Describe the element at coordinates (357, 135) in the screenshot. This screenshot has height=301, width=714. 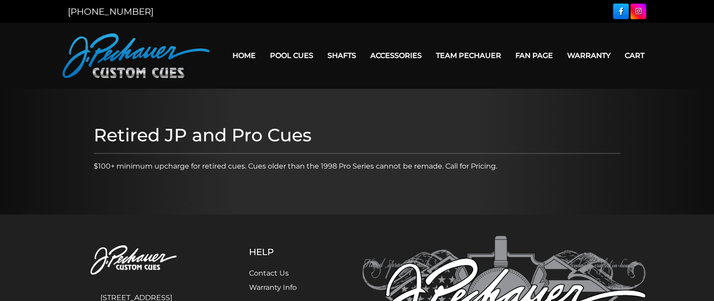
I see `h1: Retired JP and Pro Cues` at that location.